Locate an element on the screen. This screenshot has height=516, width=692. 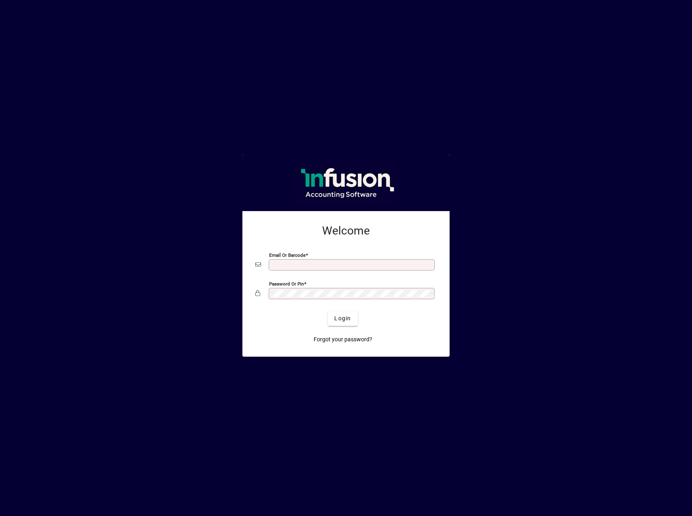
span: Forgot your password? is located at coordinates (343, 339).